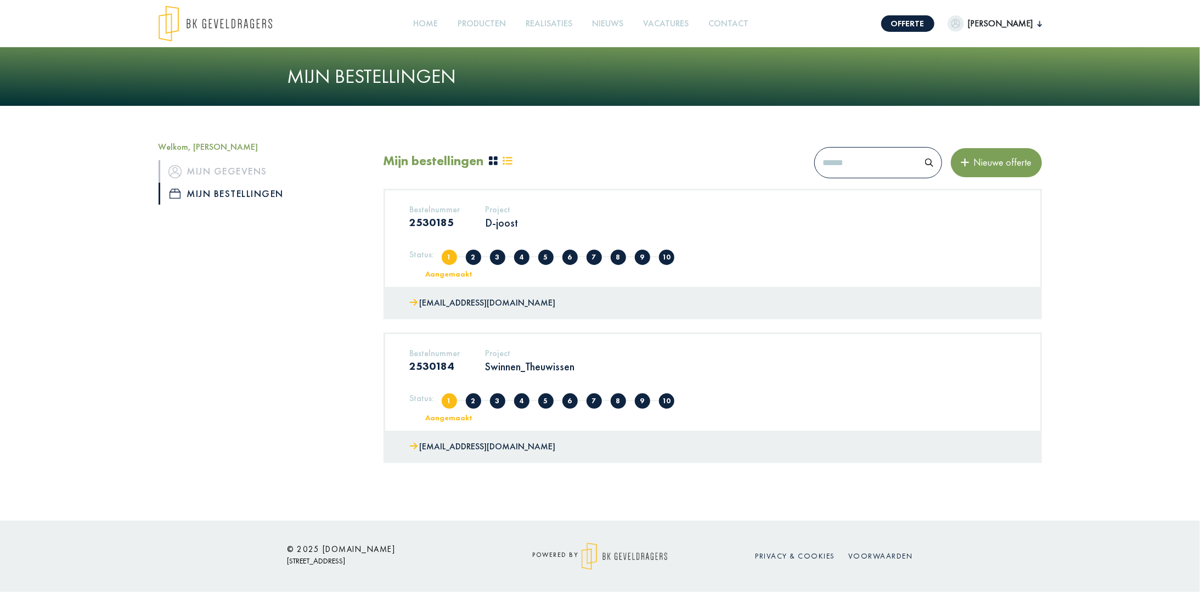 The height and width of the screenshot is (592, 1200). What do you see at coordinates (600, 556) in the screenshot?
I see `div: powered by` at bounding box center [600, 556].